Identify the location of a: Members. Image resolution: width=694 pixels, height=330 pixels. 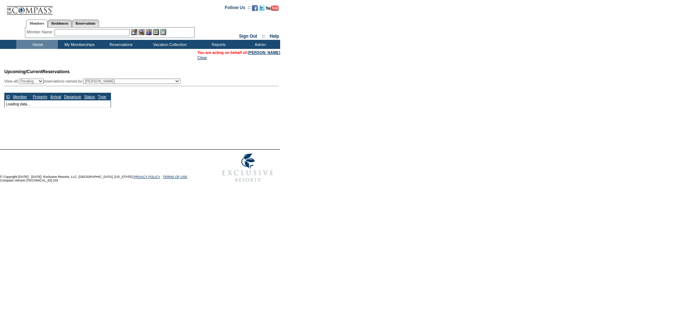
(37, 24).